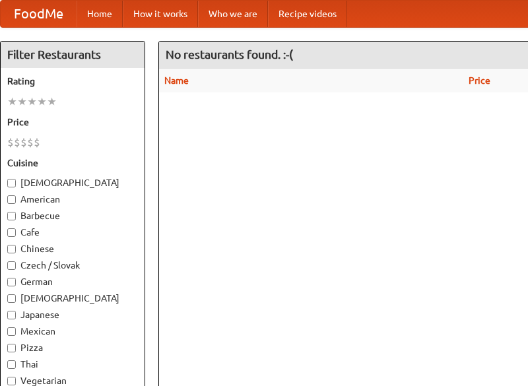  Describe the element at coordinates (11, 232) in the screenshot. I see `input: Cafe` at that location.